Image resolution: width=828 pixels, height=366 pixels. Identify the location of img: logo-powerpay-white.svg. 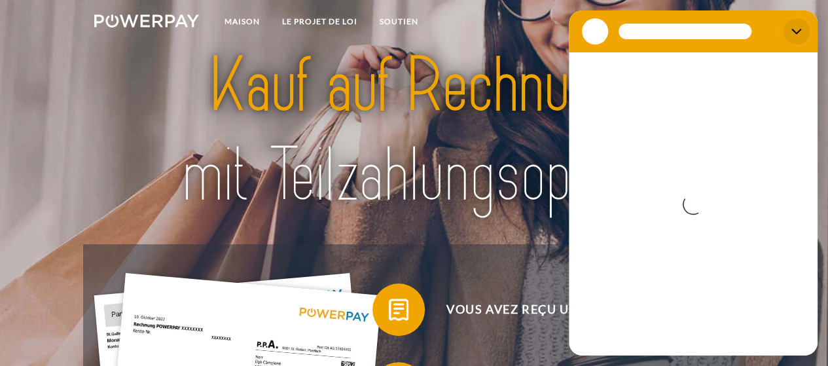
(147, 21).